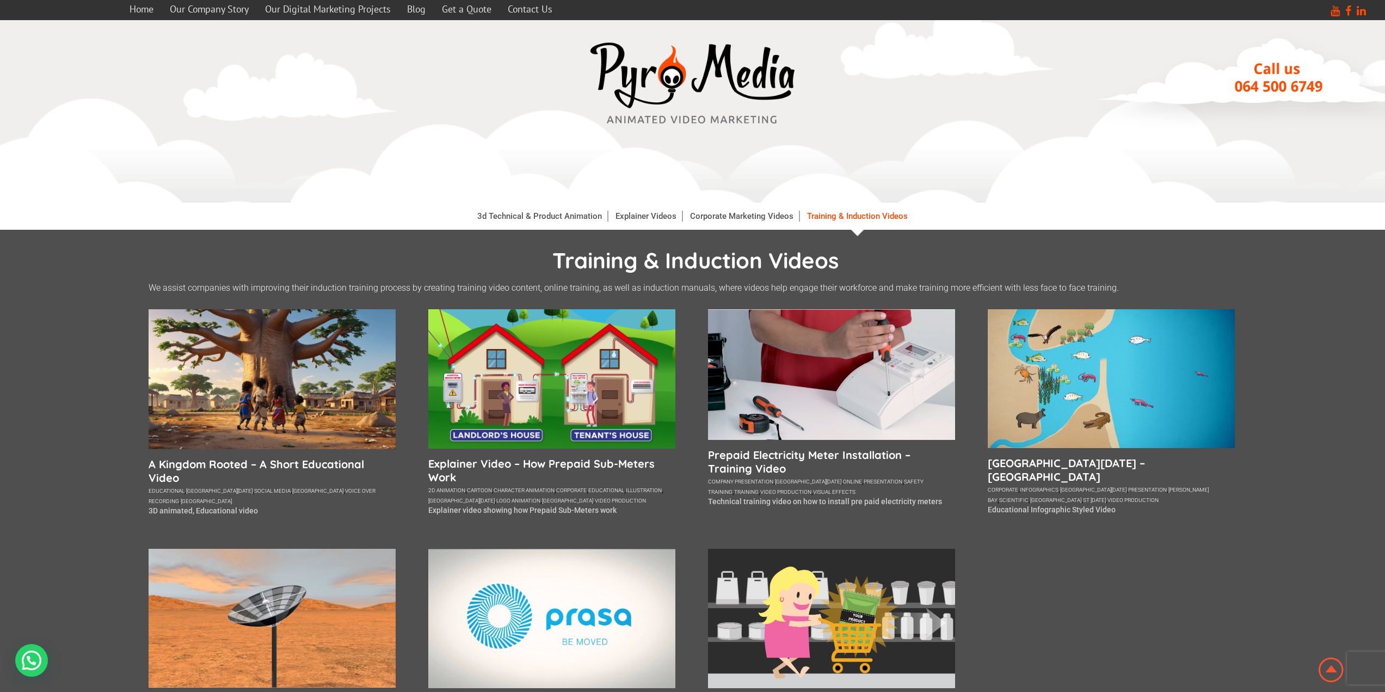  Describe the element at coordinates (742, 216) in the screenshot. I see `a: Corporate Marketing Videos` at that location.